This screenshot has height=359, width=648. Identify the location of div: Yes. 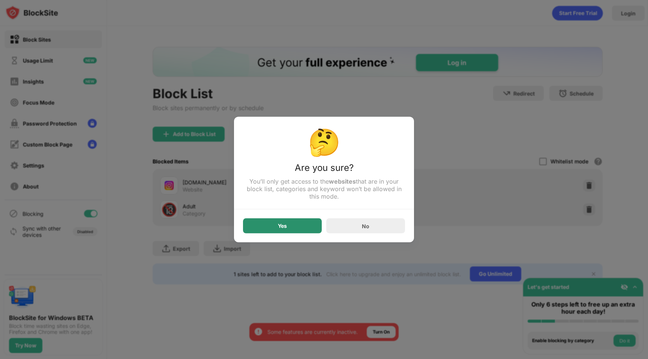
(282, 226).